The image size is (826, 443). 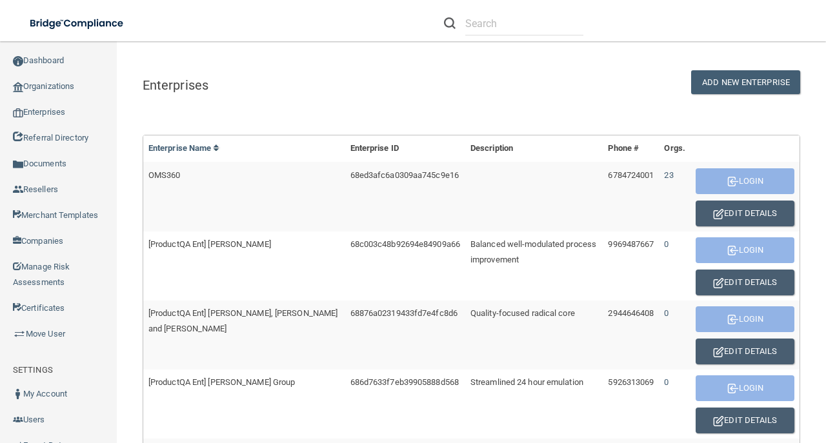 I want to click on h5: Enterprises, so click(x=246, y=85).